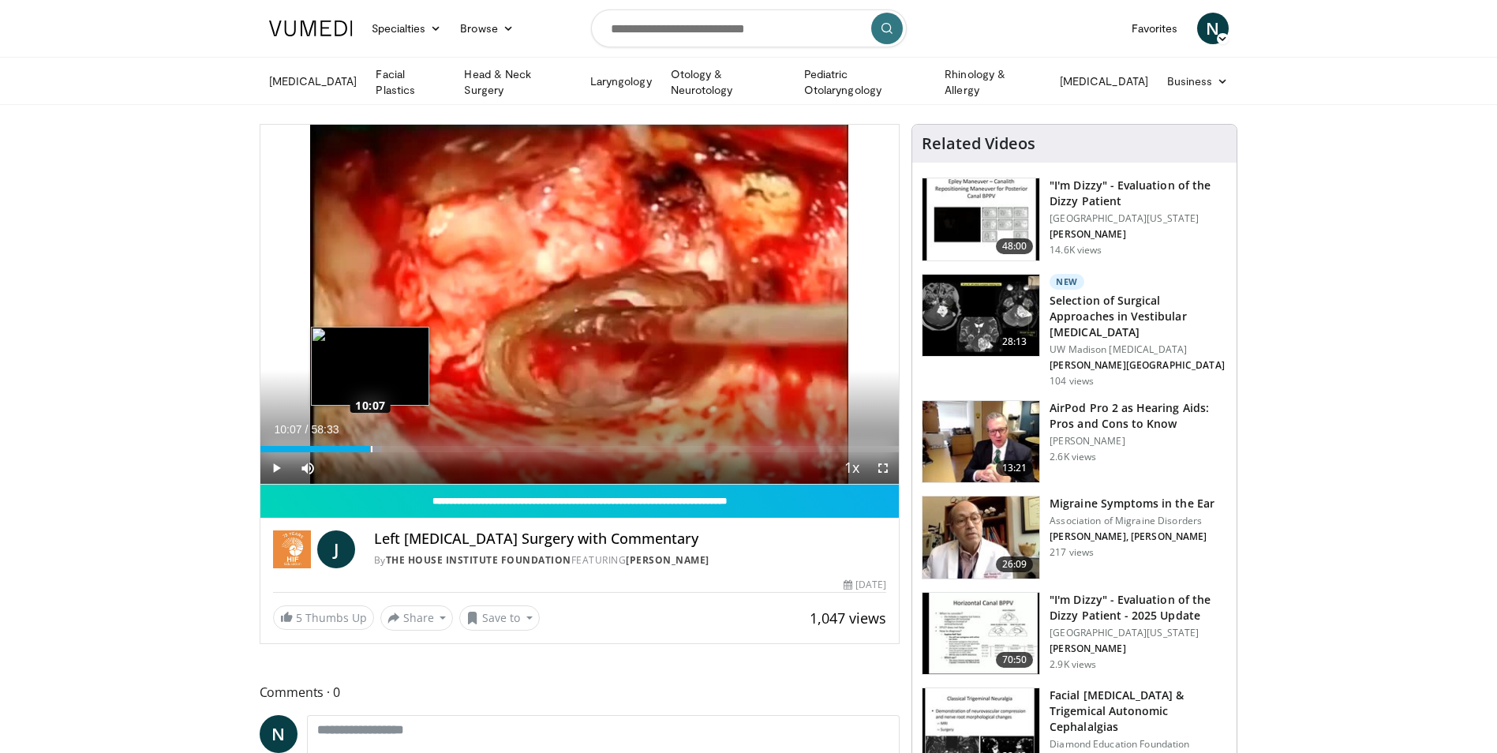 The height and width of the screenshot is (753, 1497). Describe the element at coordinates (1015, 342) in the screenshot. I see `span: 28:13` at that location.